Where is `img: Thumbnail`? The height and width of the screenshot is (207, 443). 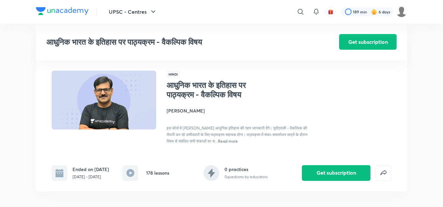 img: Thumbnail is located at coordinates (104, 100).